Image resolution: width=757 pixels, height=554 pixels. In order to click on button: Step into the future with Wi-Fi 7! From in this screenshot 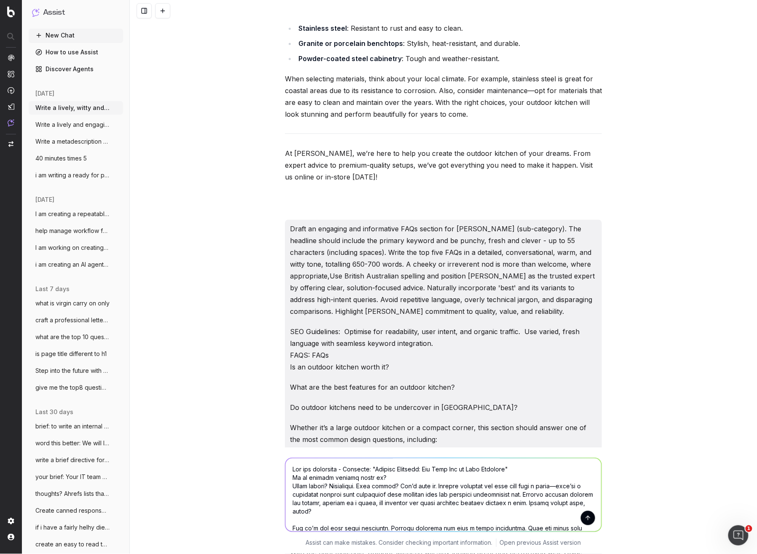, I will do `click(76, 371)`.